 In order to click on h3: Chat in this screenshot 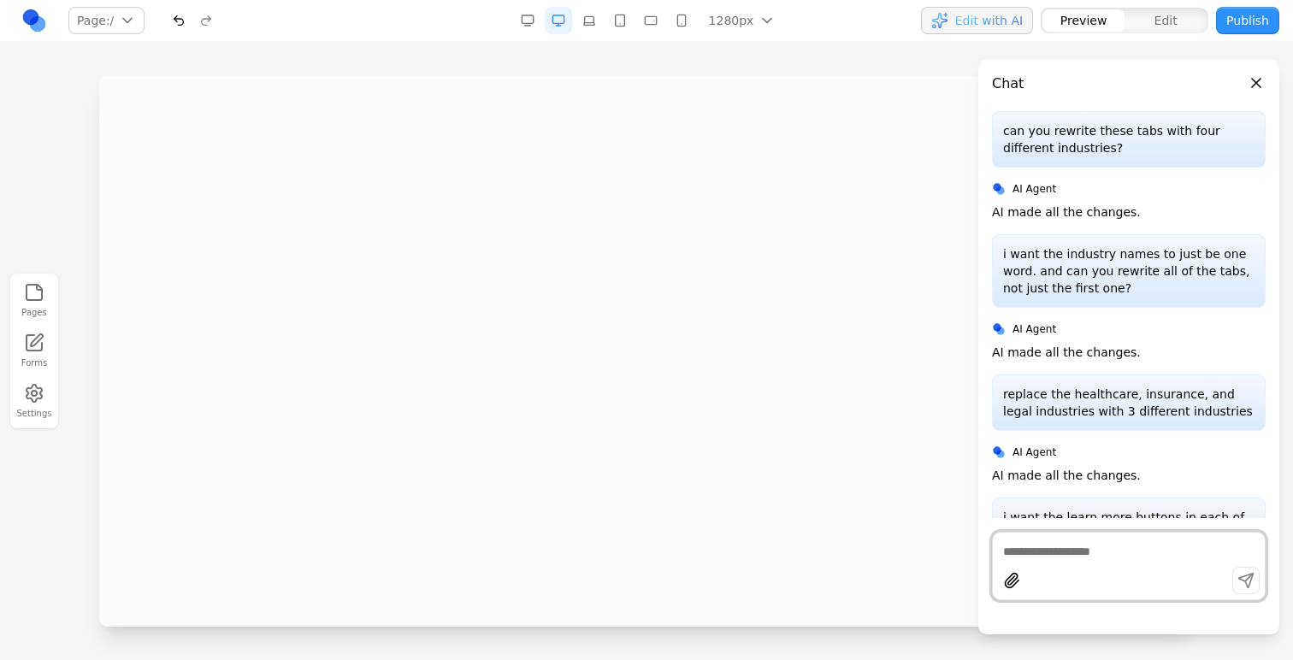, I will do `click(1007, 84)`.